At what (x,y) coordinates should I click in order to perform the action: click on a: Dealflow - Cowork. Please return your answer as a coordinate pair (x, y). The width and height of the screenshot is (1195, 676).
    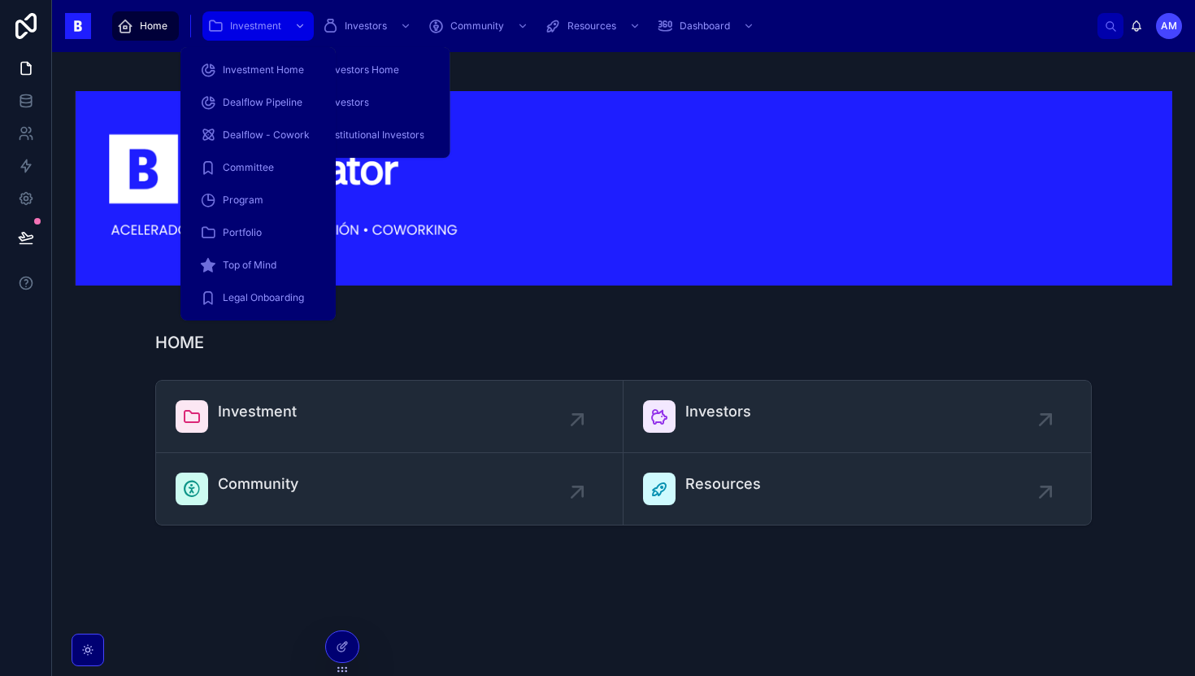
    Looking at the image, I should click on (258, 135).